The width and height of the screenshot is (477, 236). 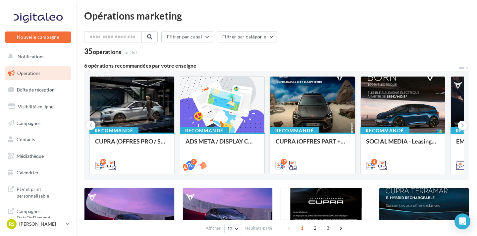 What do you see at coordinates (230, 229) in the screenshot?
I see `span: 12` at bounding box center [230, 229].